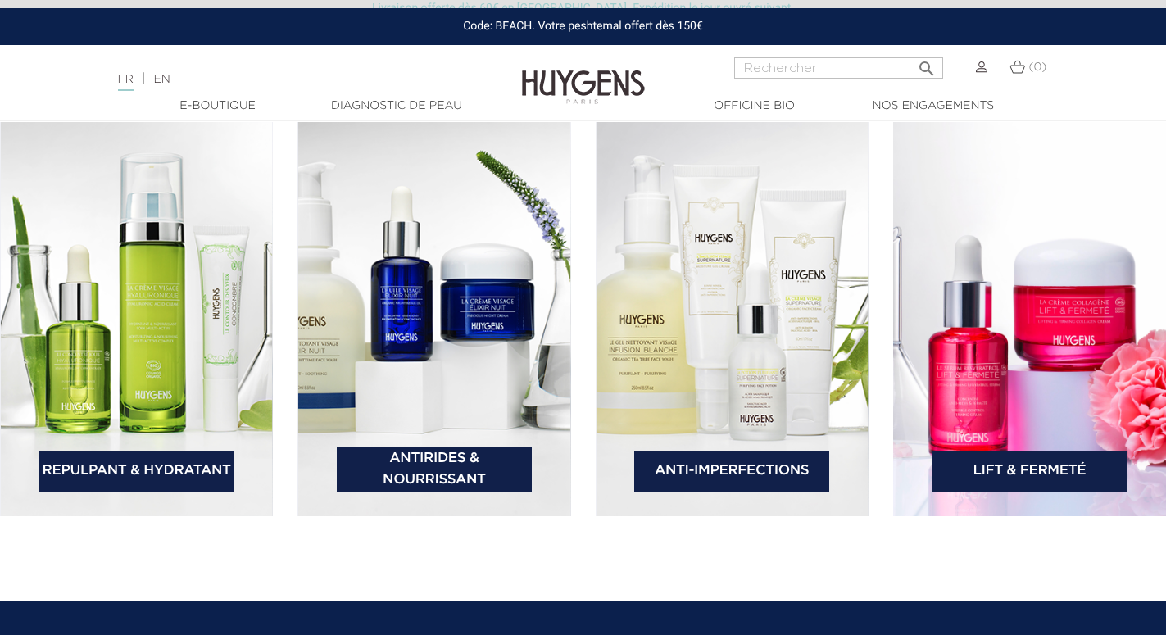 The image size is (1166, 635). Describe the element at coordinates (434, 469) in the screenshot. I see `a: Antirides & Nourrissant` at that location.